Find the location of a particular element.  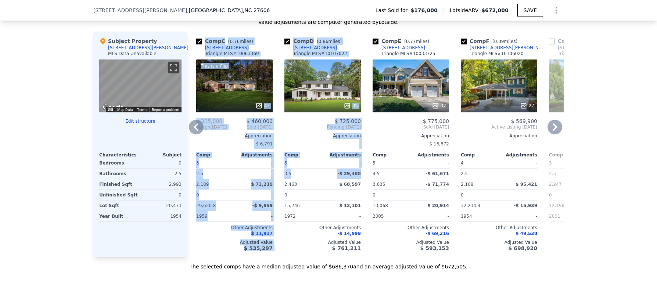

div: Triangle MLS # 10096280 is located at coordinates (585, 54).